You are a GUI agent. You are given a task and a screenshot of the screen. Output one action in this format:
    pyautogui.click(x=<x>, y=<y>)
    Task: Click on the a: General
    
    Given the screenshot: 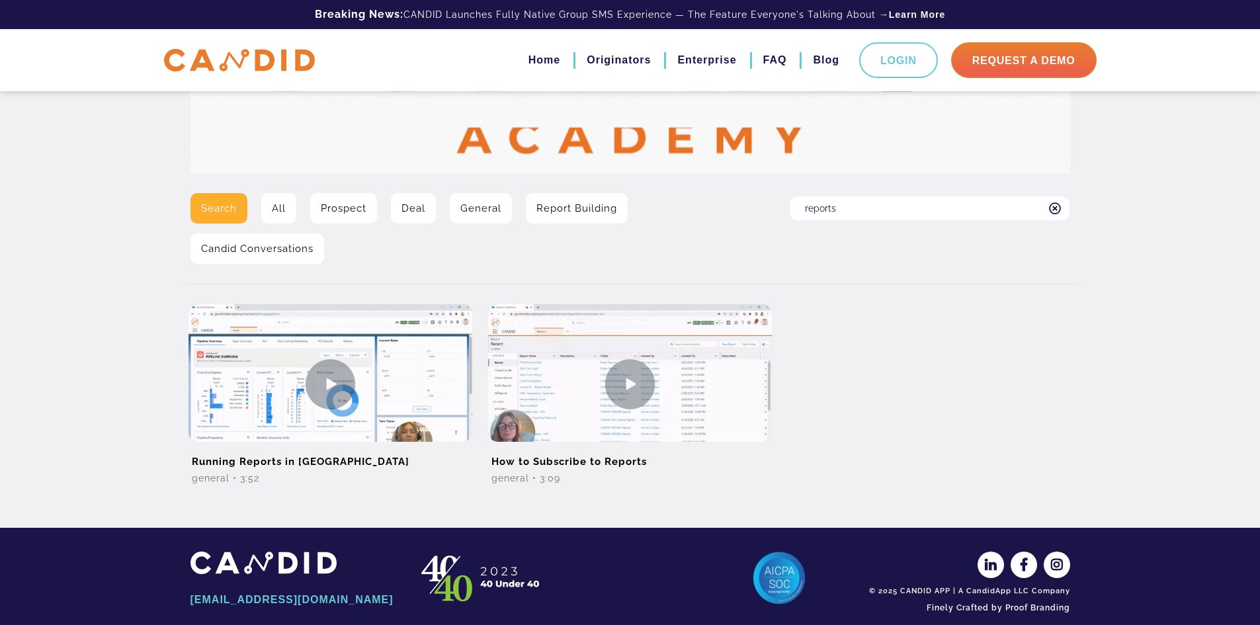 What is the action you would take?
    pyautogui.click(x=481, y=208)
    